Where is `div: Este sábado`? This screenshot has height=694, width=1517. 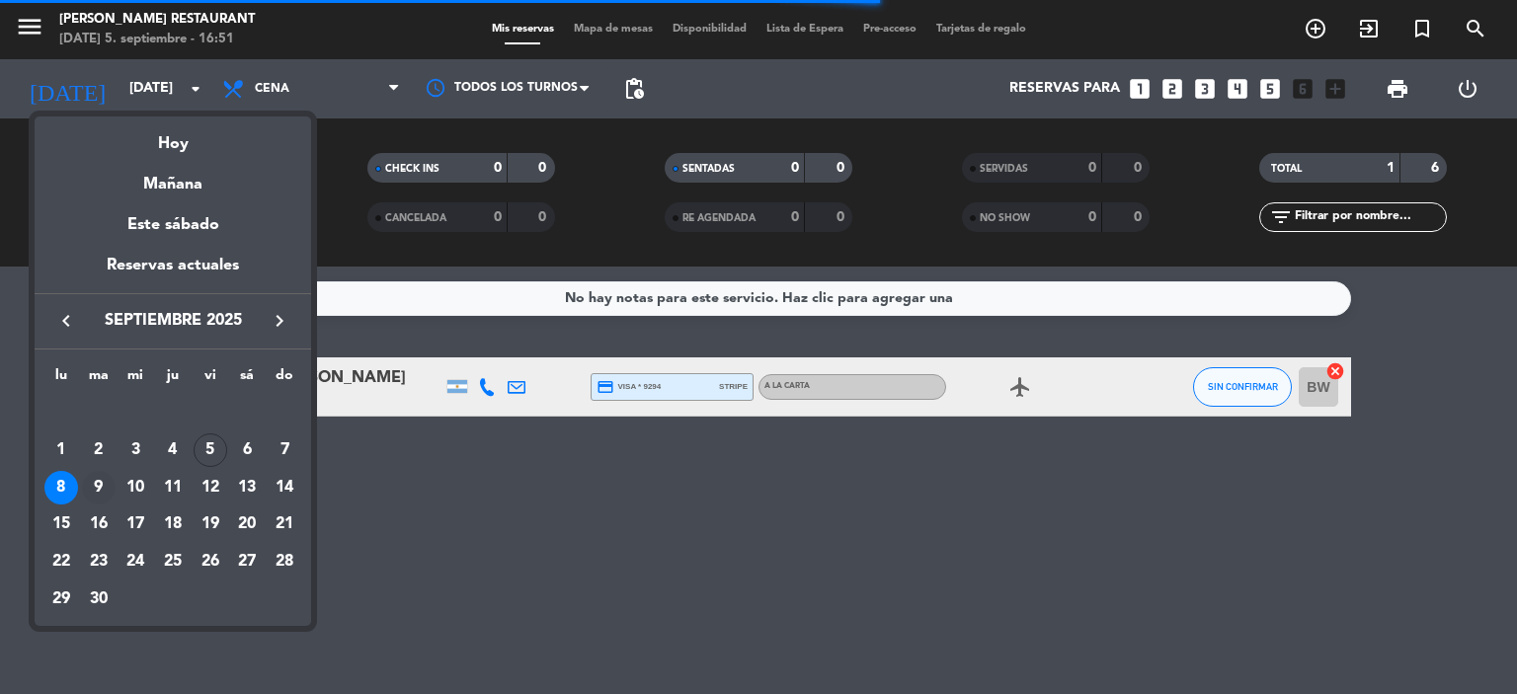
div: Este sábado is located at coordinates (173, 225).